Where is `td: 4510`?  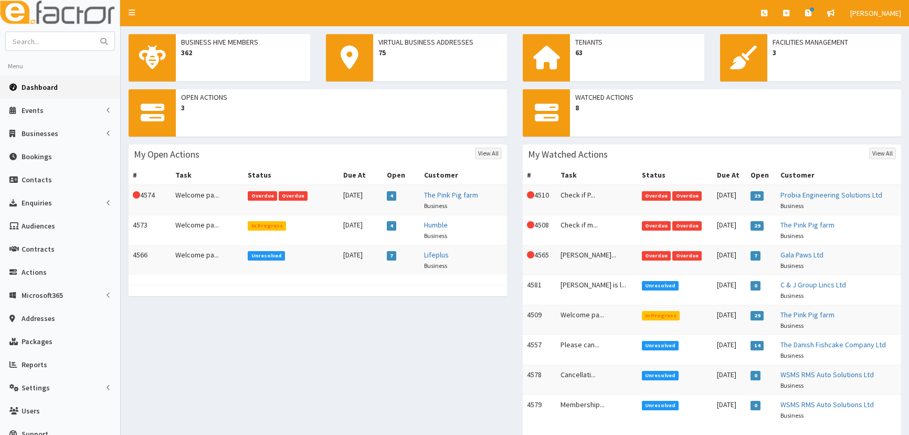
td: 4510 is located at coordinates (540, 200).